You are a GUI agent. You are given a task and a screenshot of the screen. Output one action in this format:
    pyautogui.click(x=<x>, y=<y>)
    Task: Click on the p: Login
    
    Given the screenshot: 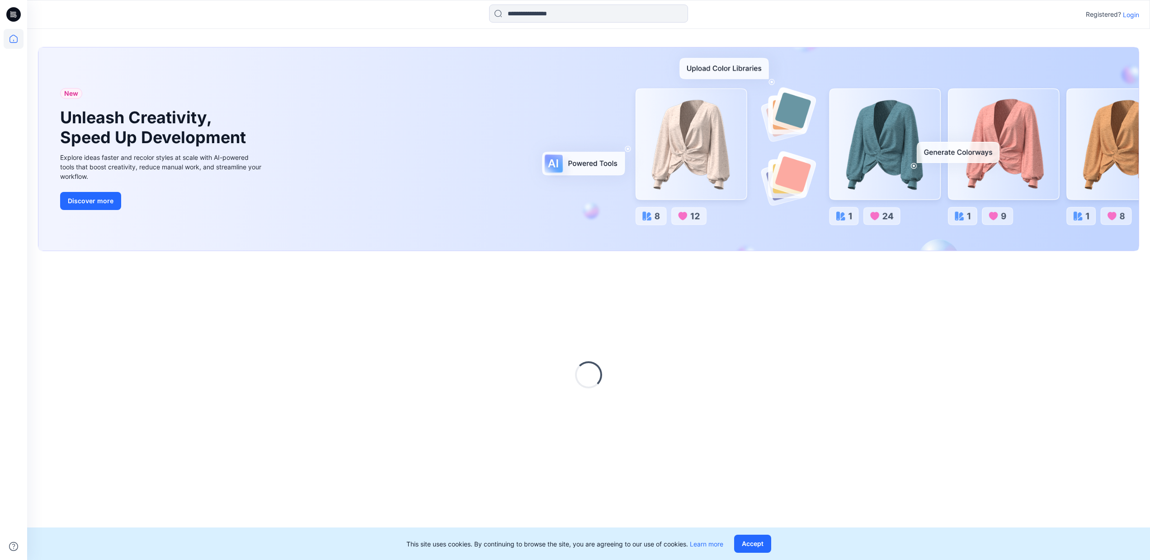 What is the action you would take?
    pyautogui.click(x=1131, y=14)
    